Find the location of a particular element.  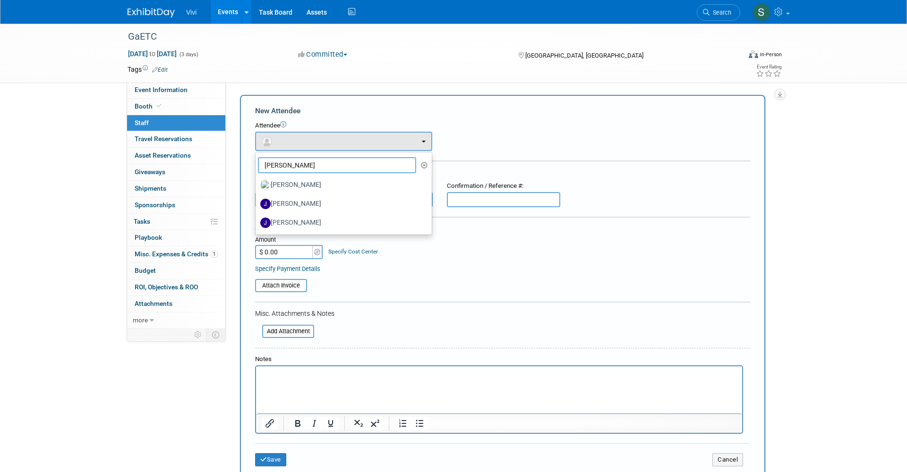

a: Specify Cost Center is located at coordinates (353, 252).